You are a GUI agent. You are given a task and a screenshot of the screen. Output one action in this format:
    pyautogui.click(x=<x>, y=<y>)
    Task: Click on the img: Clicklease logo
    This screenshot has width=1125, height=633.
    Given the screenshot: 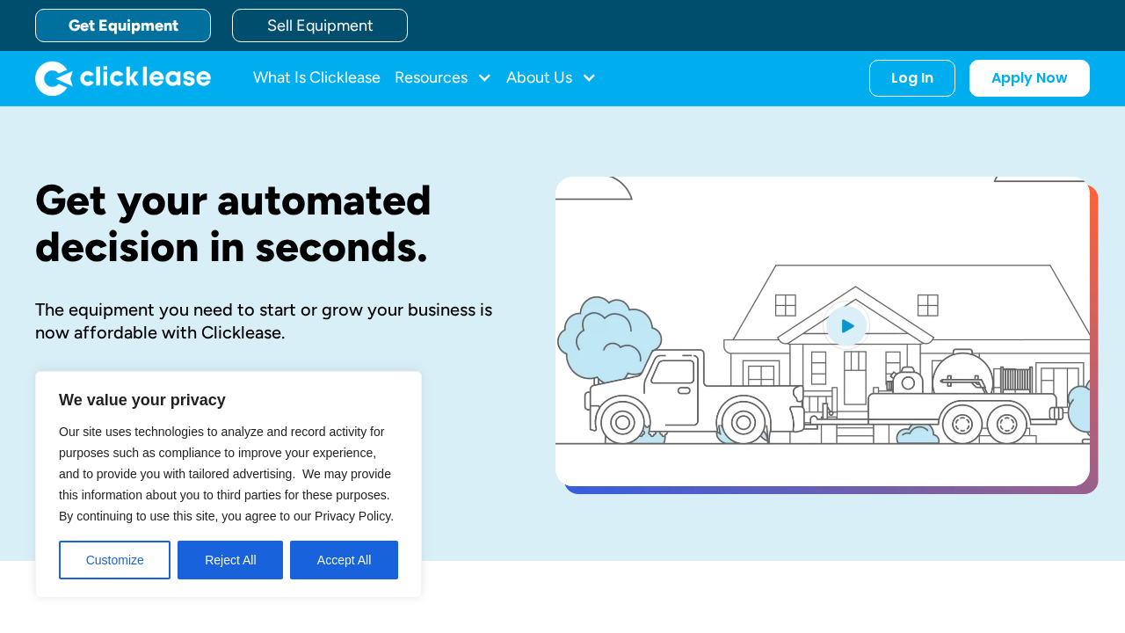 What is the action you would take?
    pyautogui.click(x=123, y=78)
    